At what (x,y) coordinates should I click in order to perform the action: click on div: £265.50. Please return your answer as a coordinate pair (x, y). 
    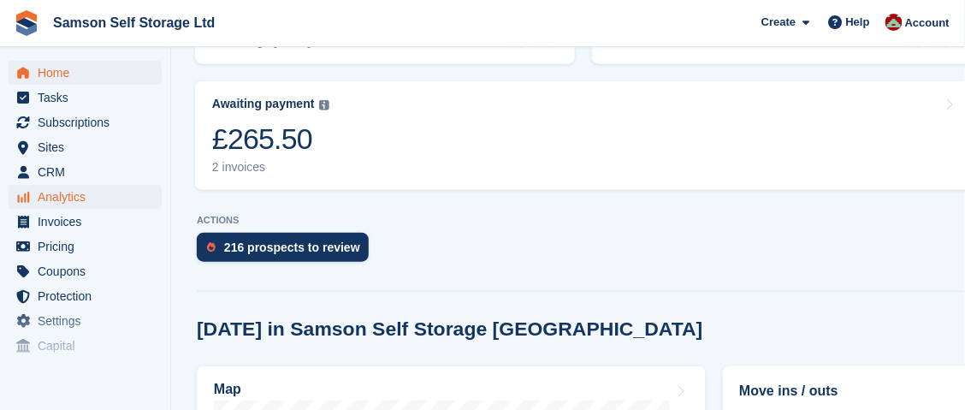
    Looking at the image, I should click on (270, 139).